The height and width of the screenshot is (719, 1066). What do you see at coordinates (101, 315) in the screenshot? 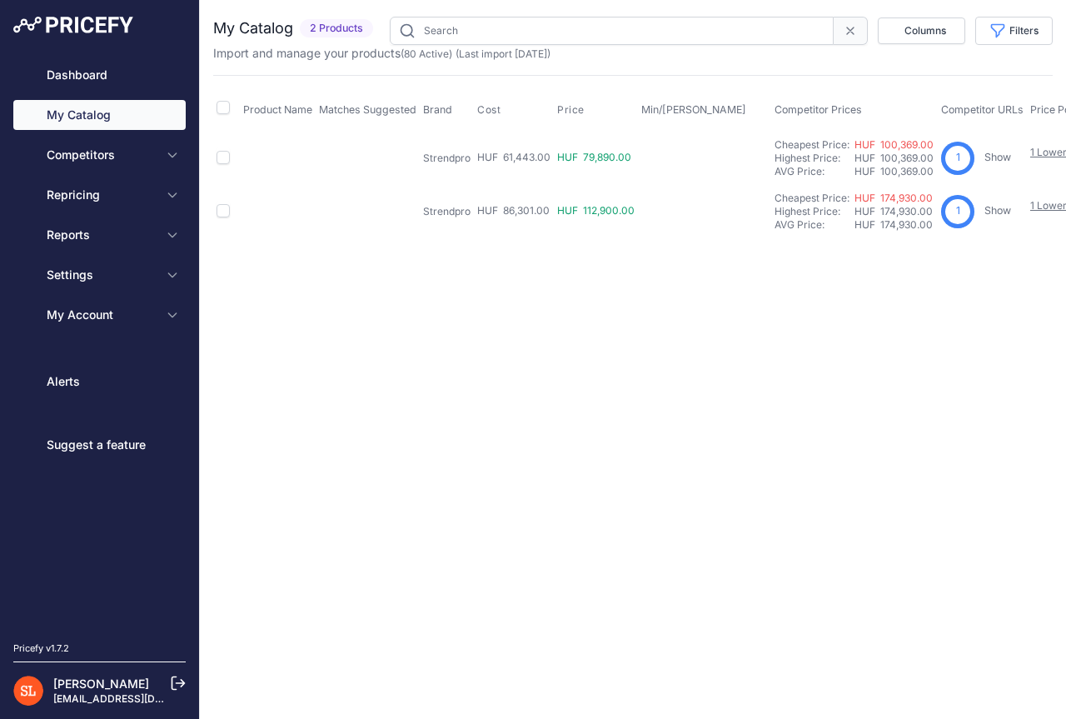
I see `span: My Account` at bounding box center [101, 315].